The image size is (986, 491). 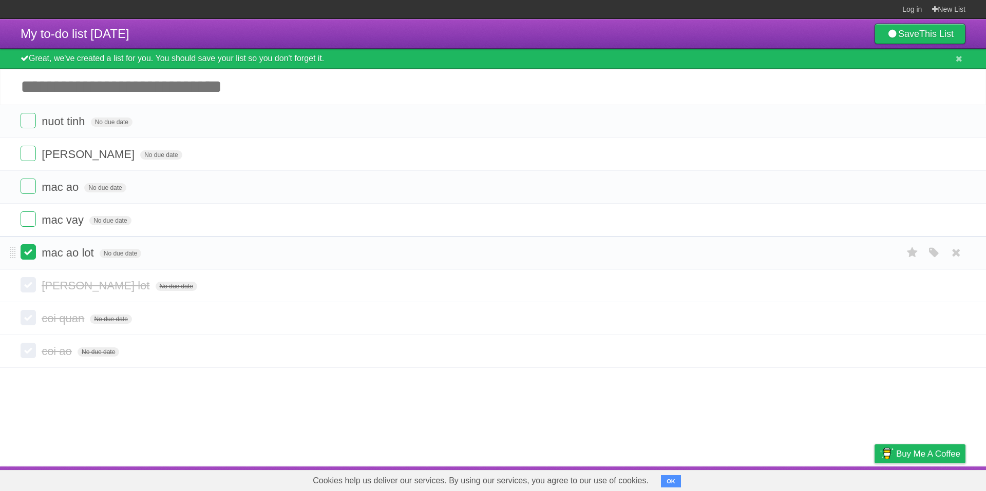 What do you see at coordinates (748, 479) in the screenshot?
I see `a: About` at bounding box center [748, 479].